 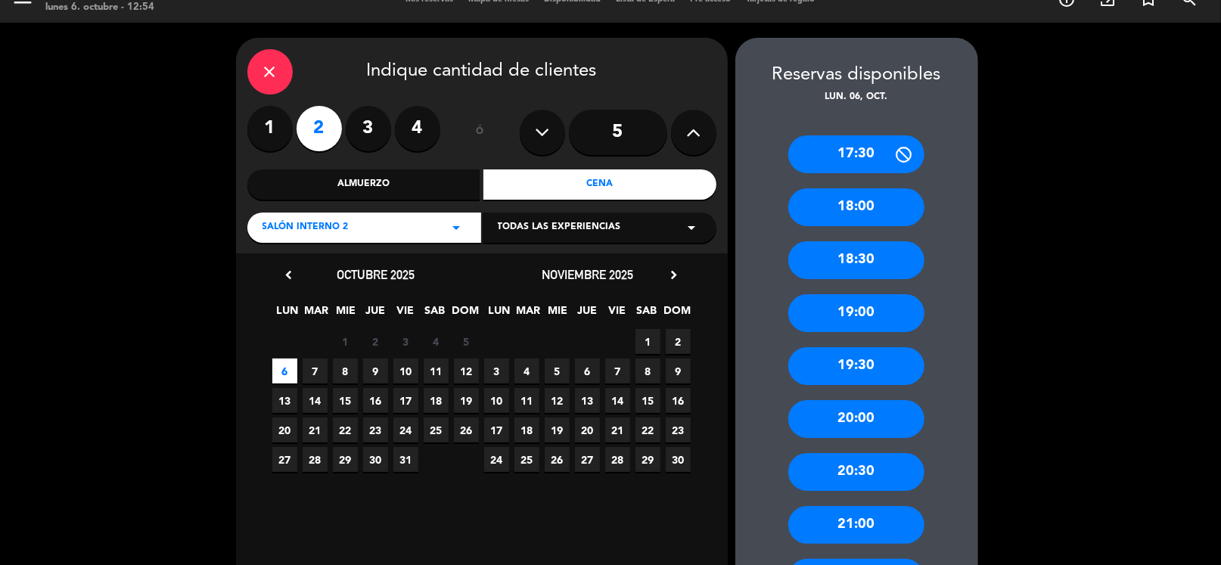 I want to click on span: 31, so click(x=405, y=459).